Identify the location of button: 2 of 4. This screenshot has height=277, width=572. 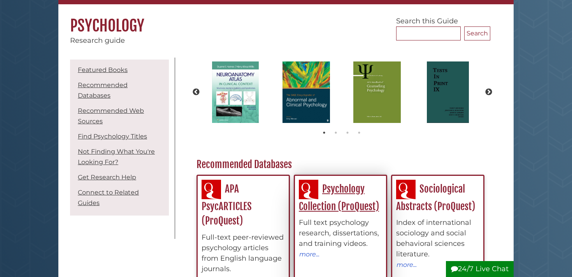
(336, 133).